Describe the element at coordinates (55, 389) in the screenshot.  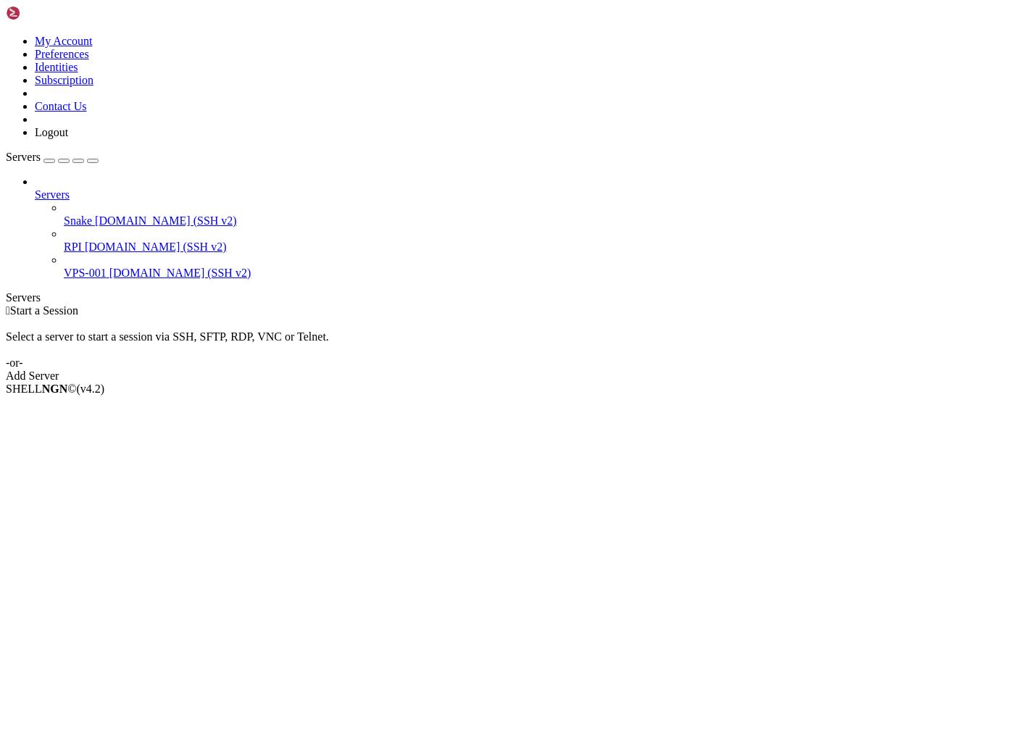
I see `b: NGN` at that location.